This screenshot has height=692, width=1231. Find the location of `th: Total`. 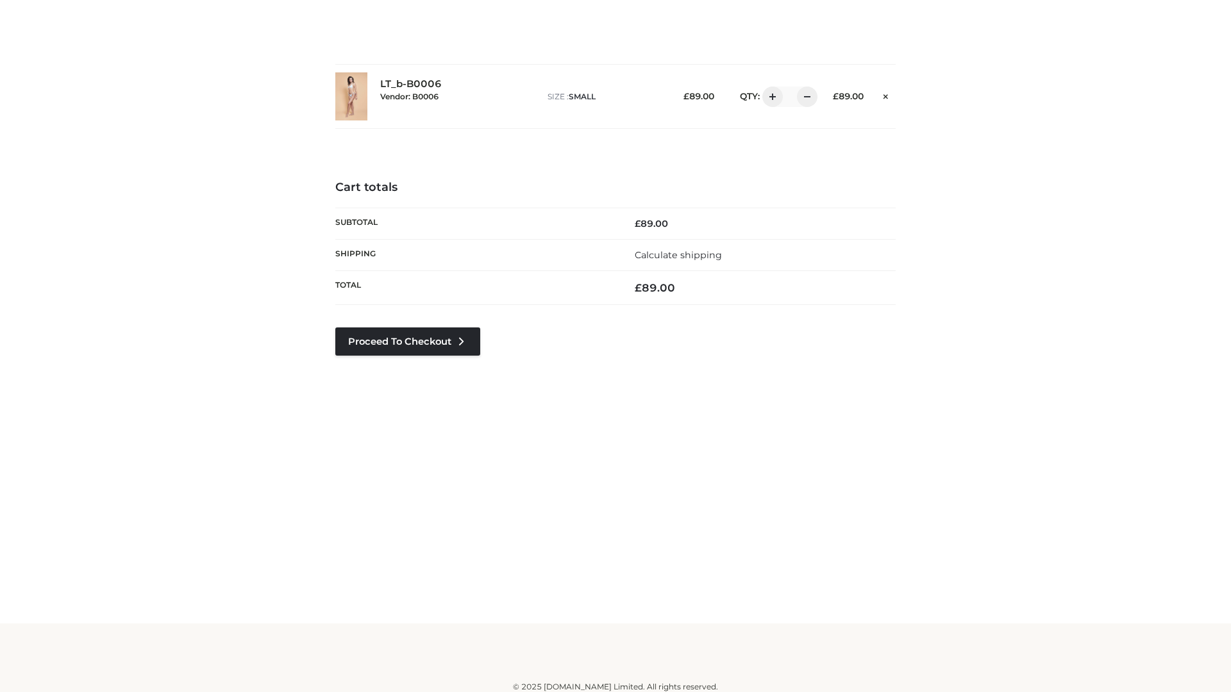

th: Total is located at coordinates (475, 288).